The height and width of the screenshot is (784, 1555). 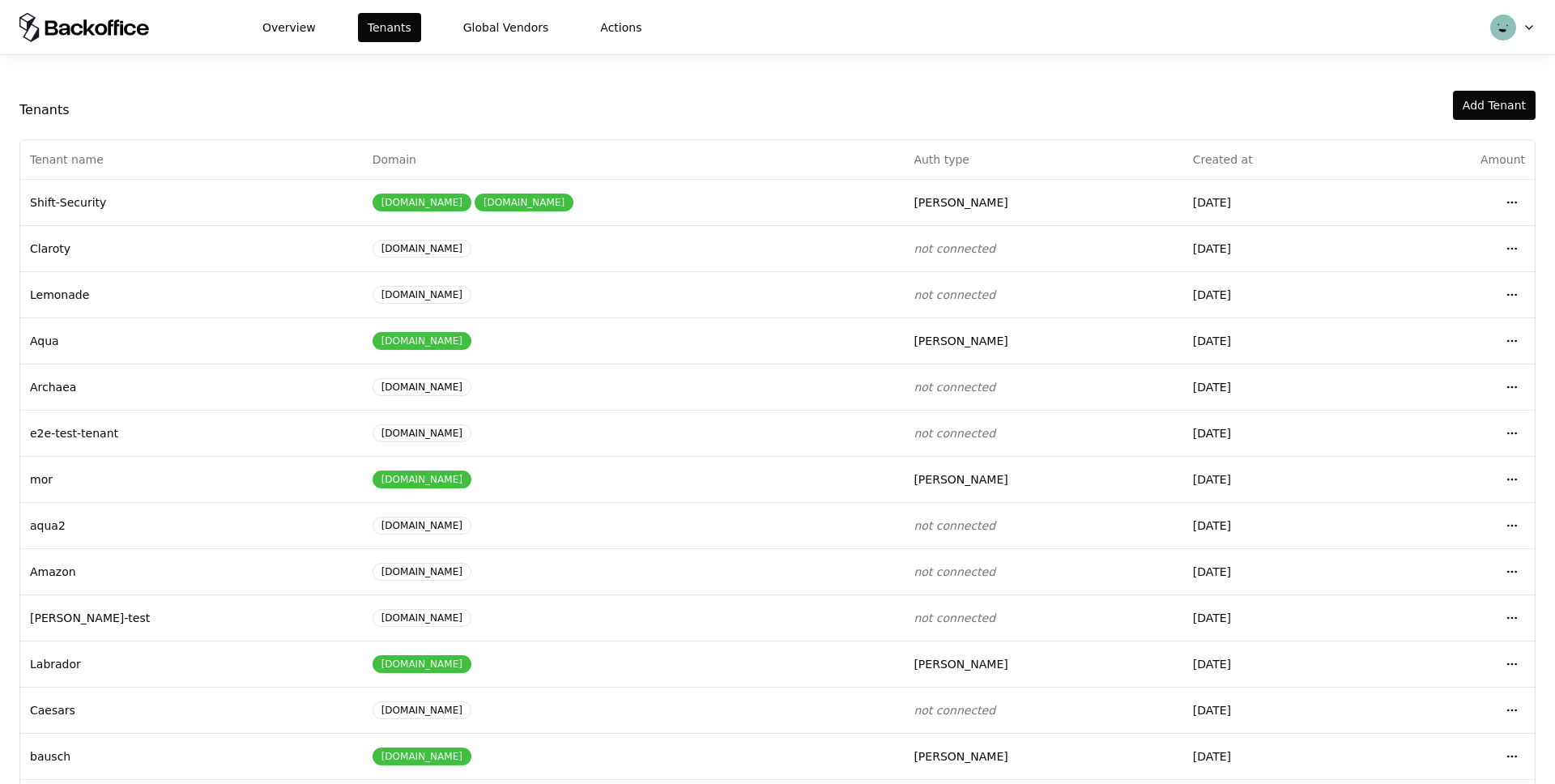 I want to click on th: Created at, so click(x=1281, y=160).